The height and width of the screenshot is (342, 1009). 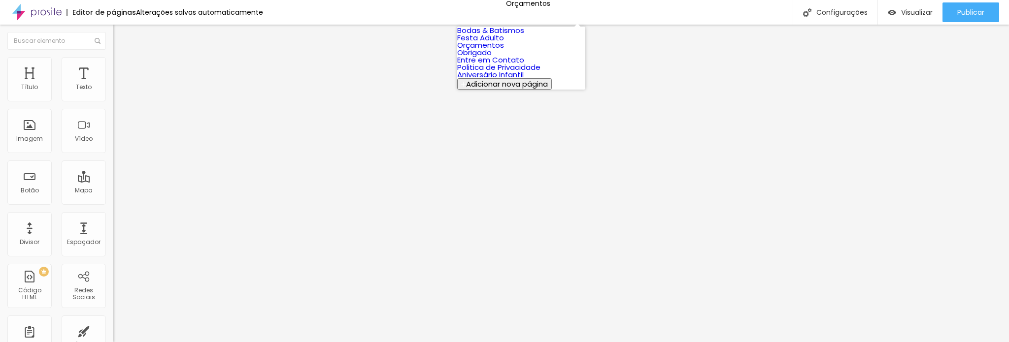 What do you see at coordinates (84, 139) in the screenshot?
I see `div: Vídeo` at bounding box center [84, 139].